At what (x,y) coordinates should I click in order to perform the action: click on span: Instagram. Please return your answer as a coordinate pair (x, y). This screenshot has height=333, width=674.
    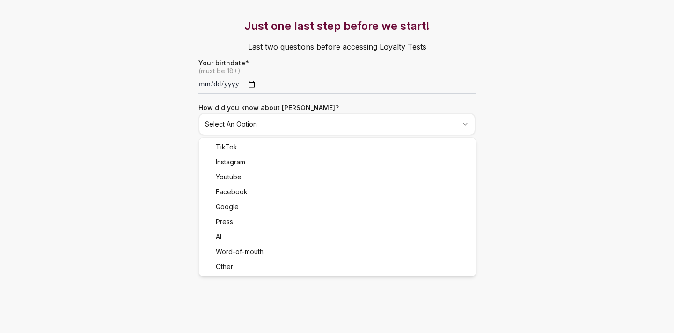
    Looking at the image, I should click on (230, 162).